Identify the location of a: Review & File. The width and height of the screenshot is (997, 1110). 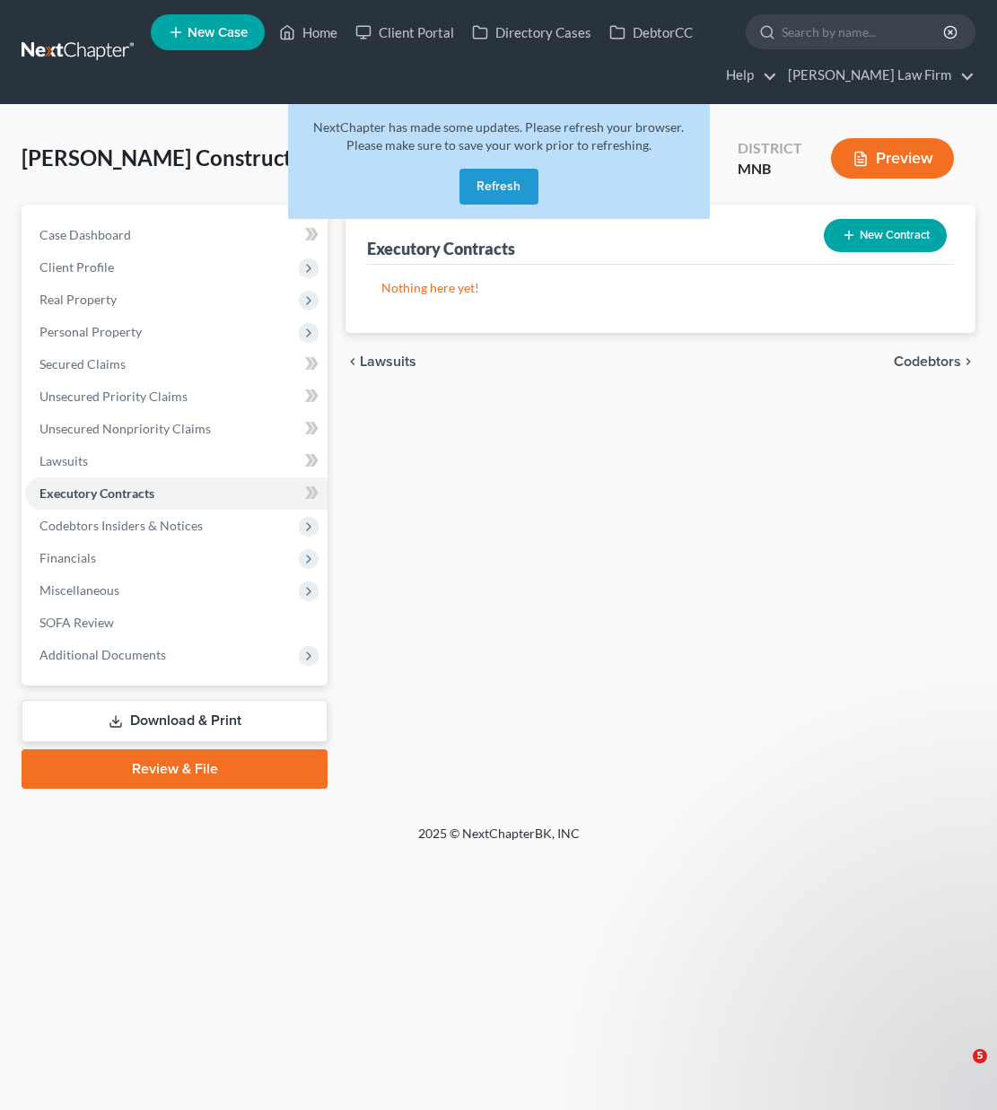
(174, 769).